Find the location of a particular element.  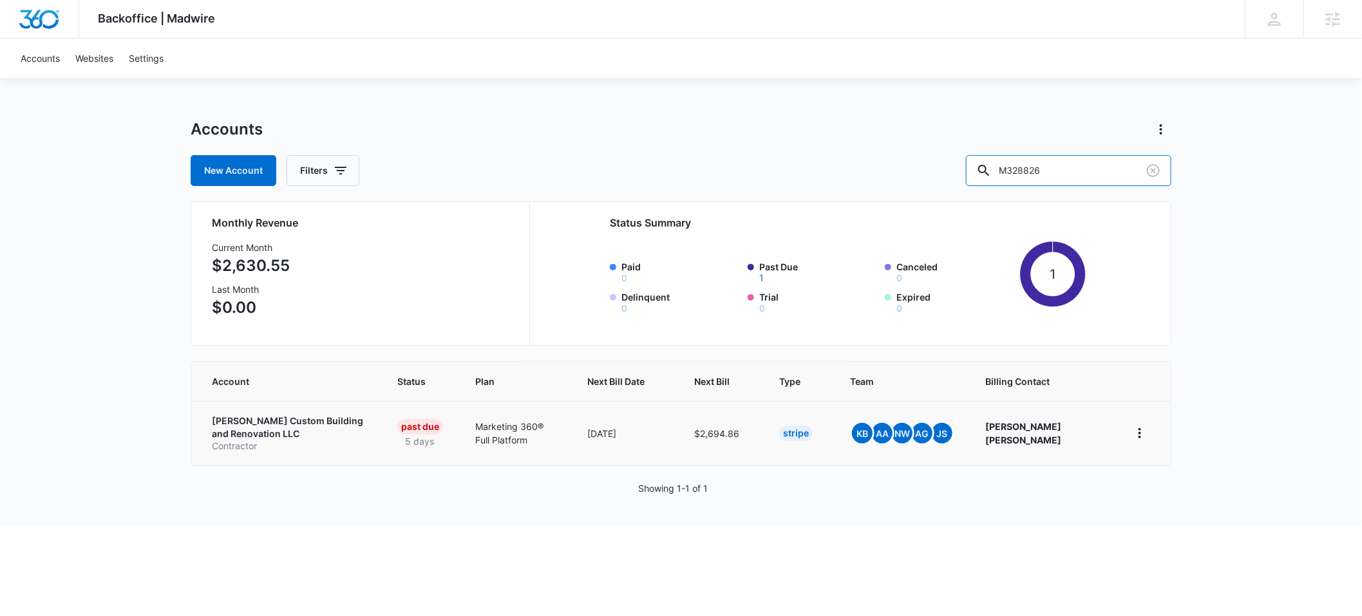

a: New Account is located at coordinates (233, 171).